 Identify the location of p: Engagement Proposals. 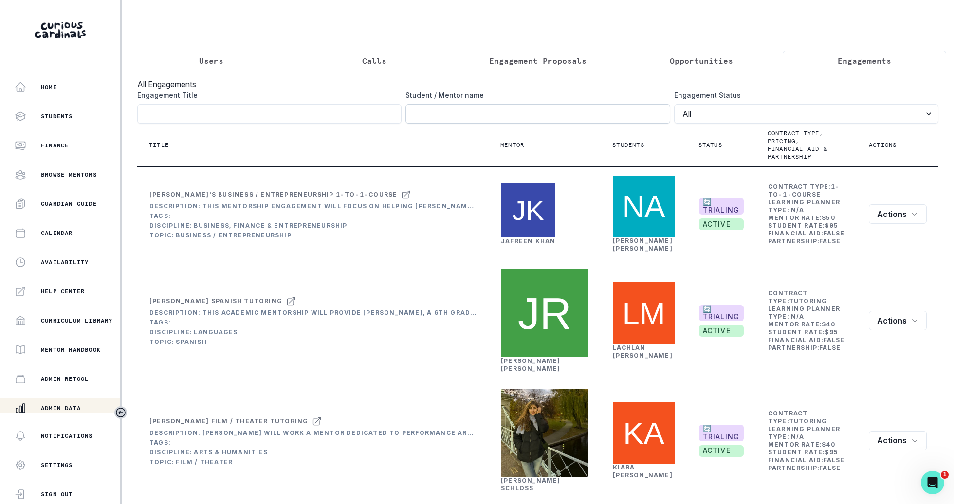
(538, 61).